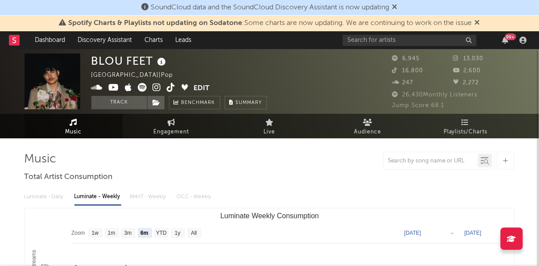 The image size is (539, 266). What do you see at coordinates (130, 61) in the screenshot?
I see `div: BLOU FEET` at bounding box center [130, 61].